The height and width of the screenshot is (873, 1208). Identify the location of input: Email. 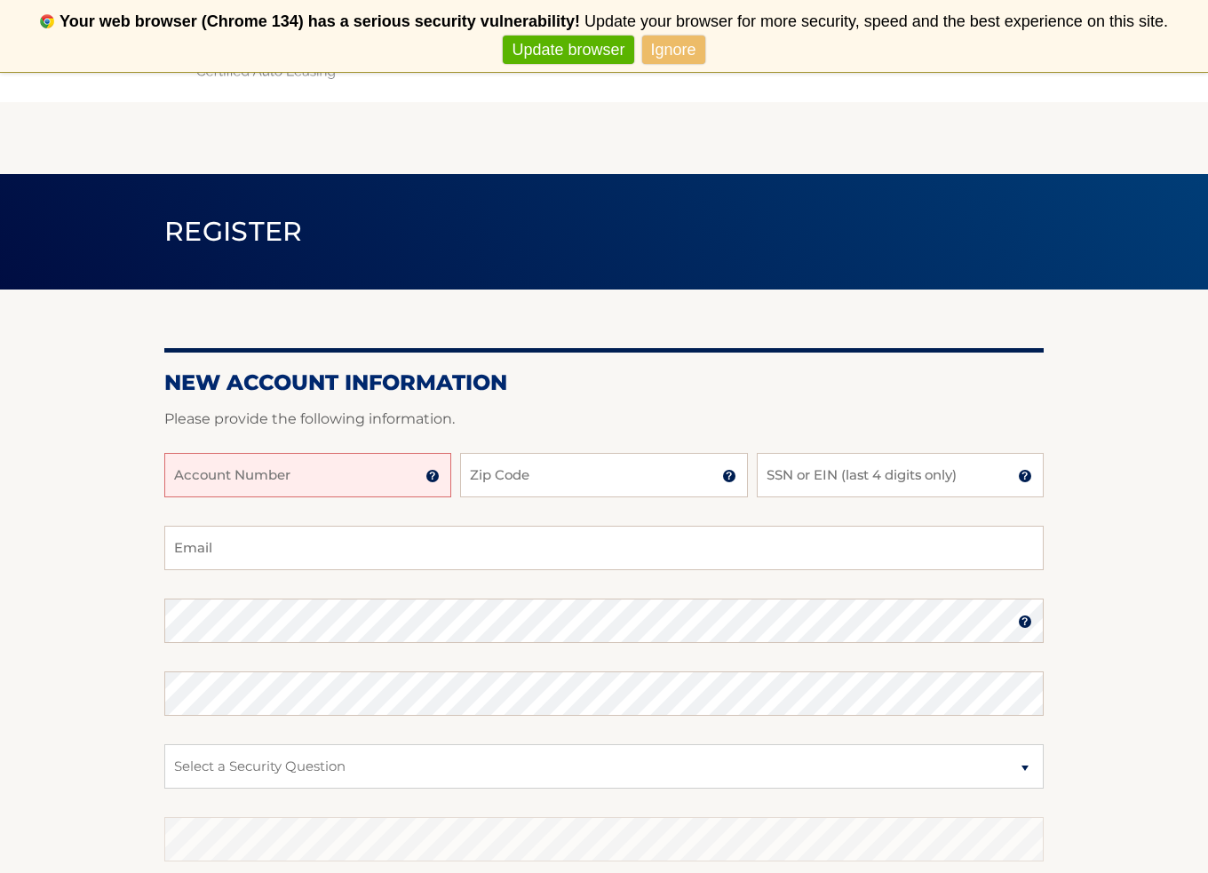
(604, 548).